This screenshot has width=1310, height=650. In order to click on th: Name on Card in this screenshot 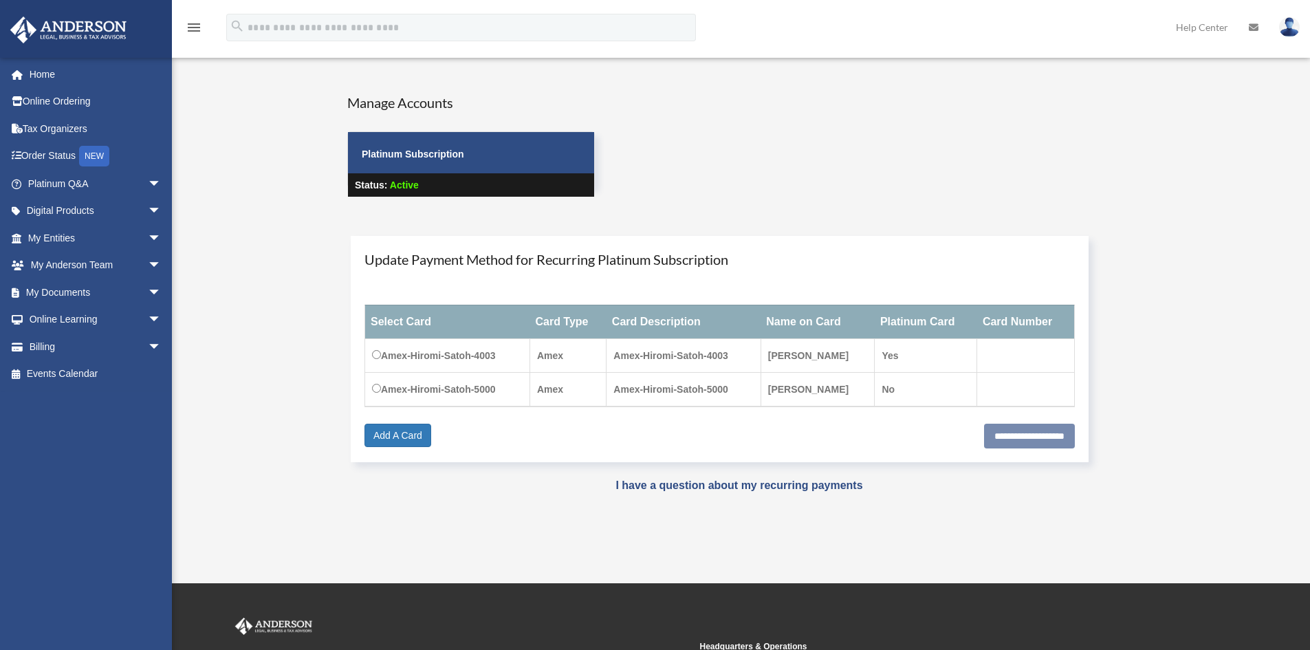, I will do `click(818, 321)`.